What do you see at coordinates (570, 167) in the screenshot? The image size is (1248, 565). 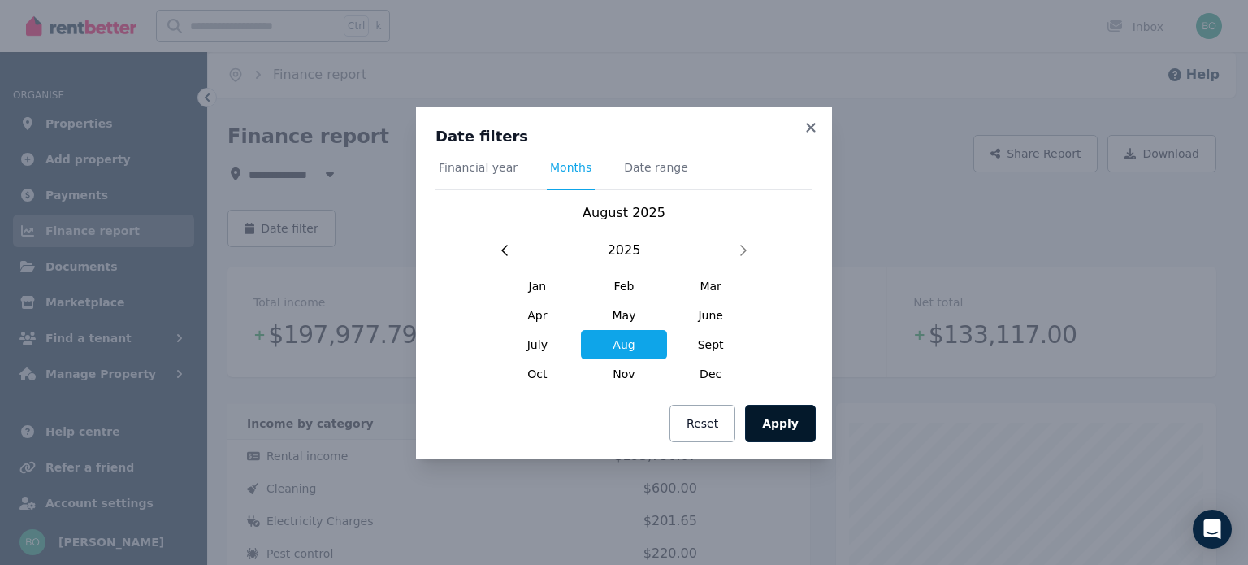 I see `span: Months` at bounding box center [570, 167].